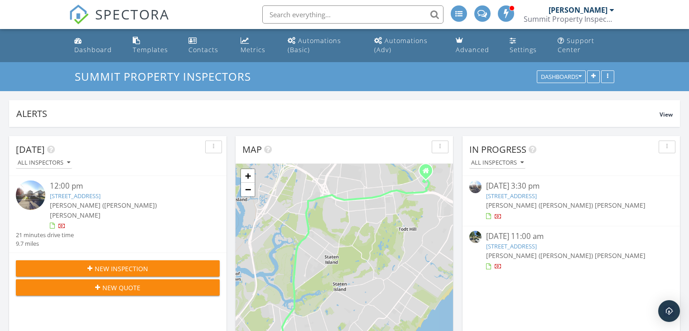 The width and height of the screenshot is (689, 331). I want to click on a: Support Center, so click(586, 45).